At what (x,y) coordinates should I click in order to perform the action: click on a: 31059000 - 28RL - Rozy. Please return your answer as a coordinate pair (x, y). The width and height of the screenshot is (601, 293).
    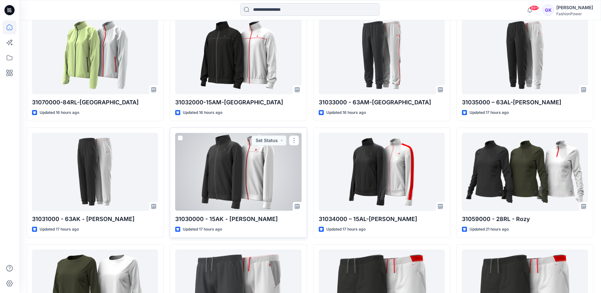
    Looking at the image, I should click on (525, 171).